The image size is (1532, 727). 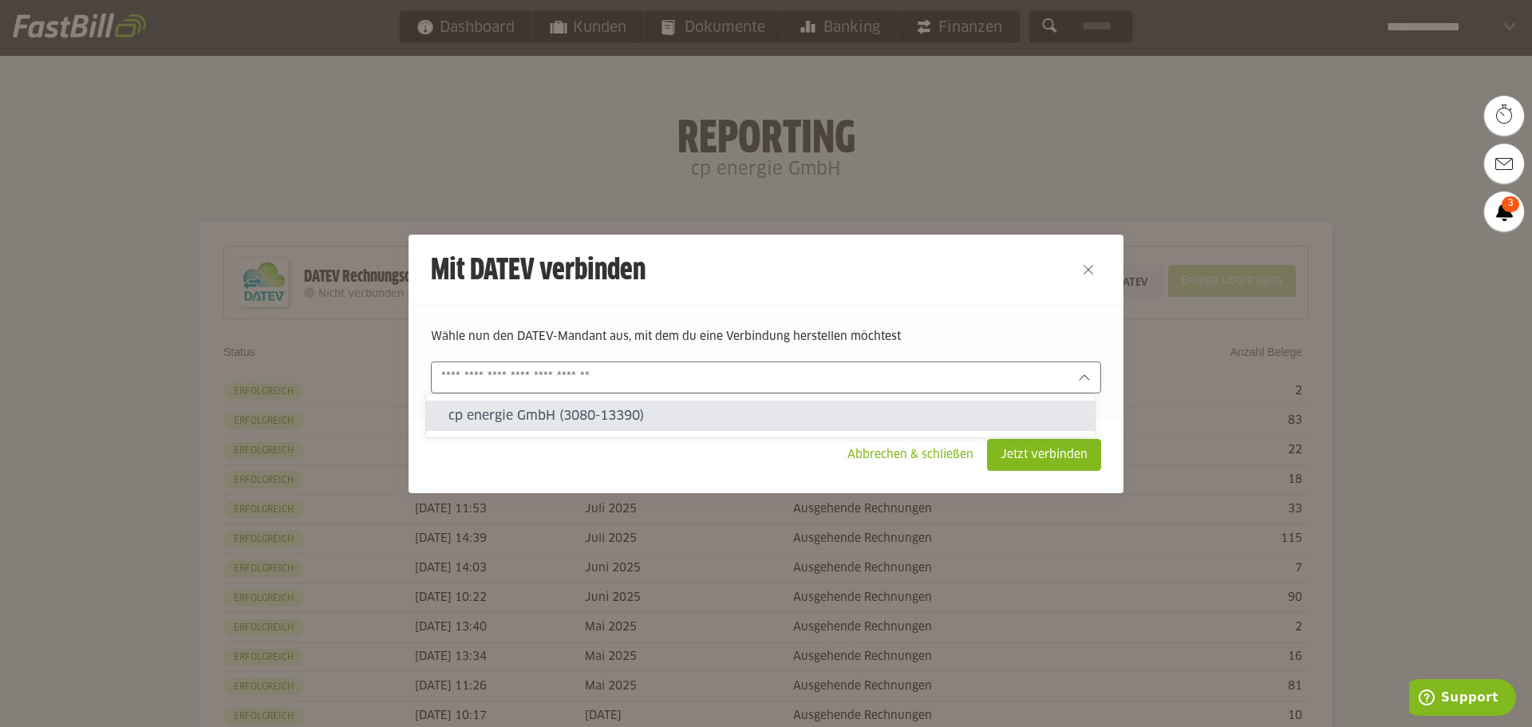 What do you see at coordinates (760, 416) in the screenshot?
I see `sl-option: cp energie GmbH (3080-13390)` at bounding box center [760, 416].